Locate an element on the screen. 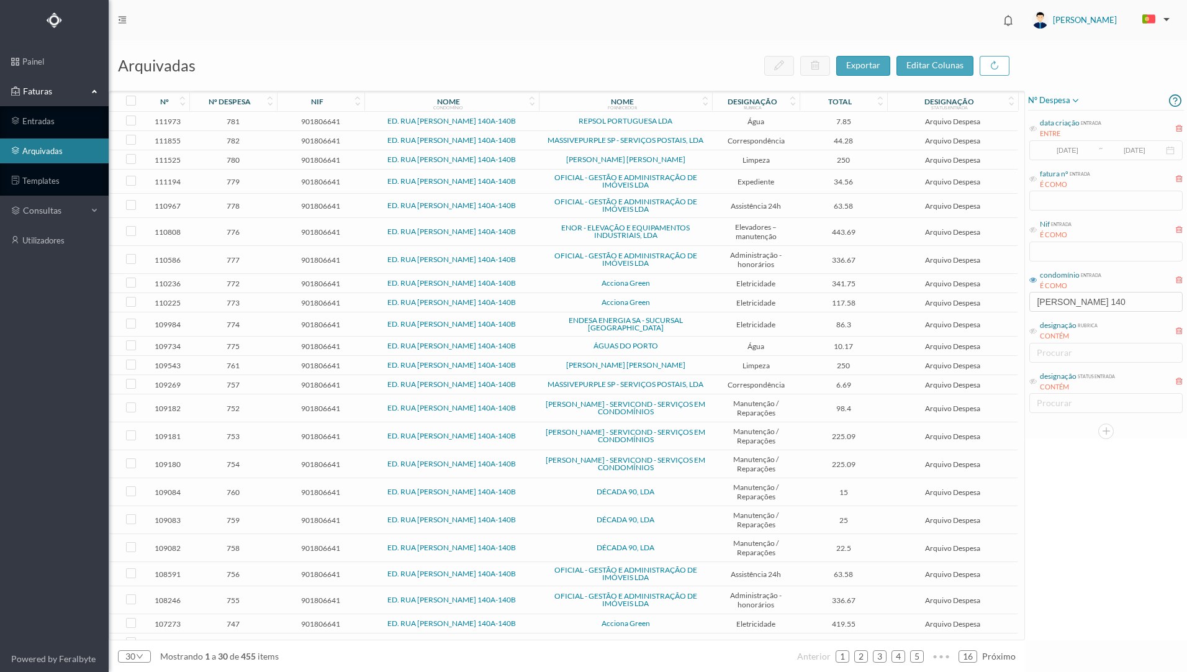 The width and height of the screenshot is (1187, 672). div: CONTÉM is located at coordinates (1068, 336).